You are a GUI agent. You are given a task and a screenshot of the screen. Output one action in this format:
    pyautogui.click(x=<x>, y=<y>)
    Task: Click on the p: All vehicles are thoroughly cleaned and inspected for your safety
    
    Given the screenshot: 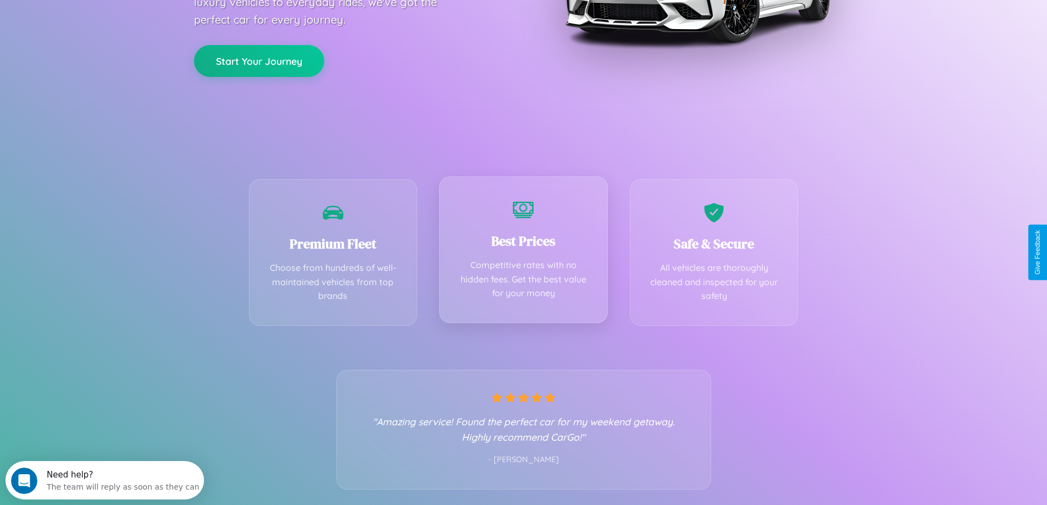 What is the action you would take?
    pyautogui.click(x=714, y=282)
    